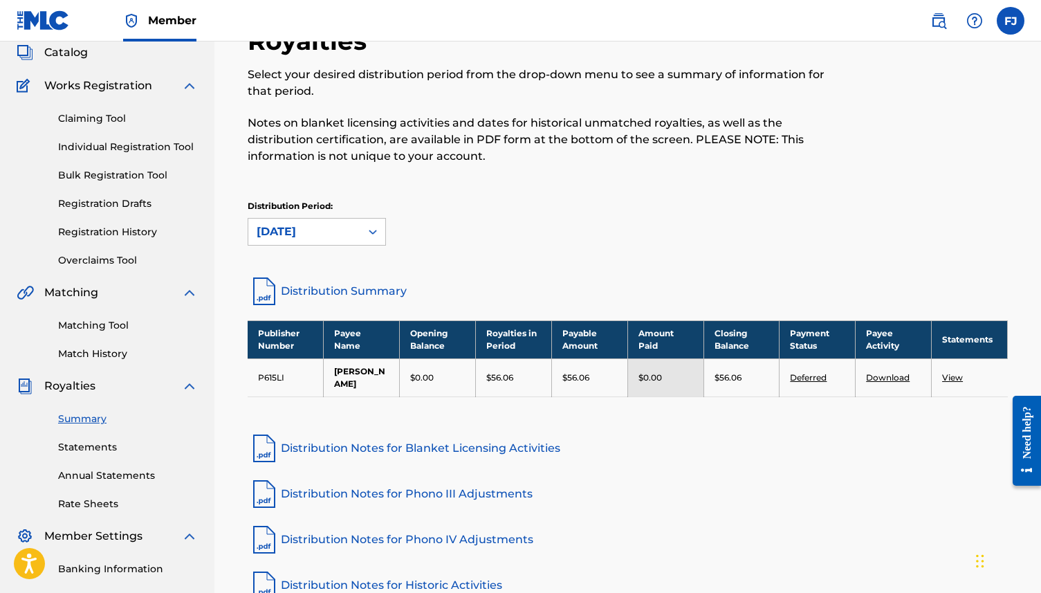 The image size is (1041, 593). I want to click on span: Royalties, so click(70, 386).